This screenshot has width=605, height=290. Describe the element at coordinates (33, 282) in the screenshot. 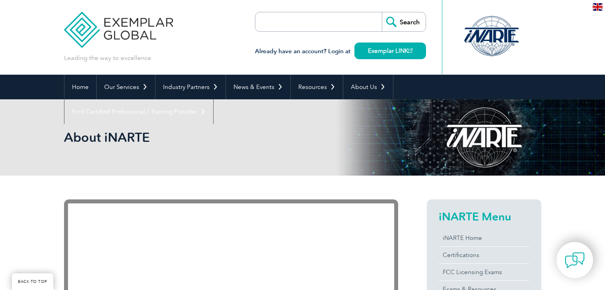

I see `a: BACK TO TOP` at that location.